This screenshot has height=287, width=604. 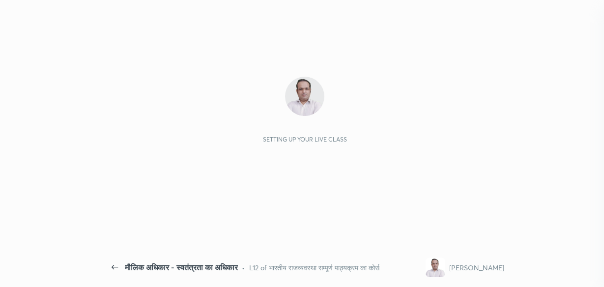 I want to click on div: L12 of भारतीय राजव्यवस्था सम्पूर्ण पाठ्यक्रम का कोर्स, so click(x=314, y=268).